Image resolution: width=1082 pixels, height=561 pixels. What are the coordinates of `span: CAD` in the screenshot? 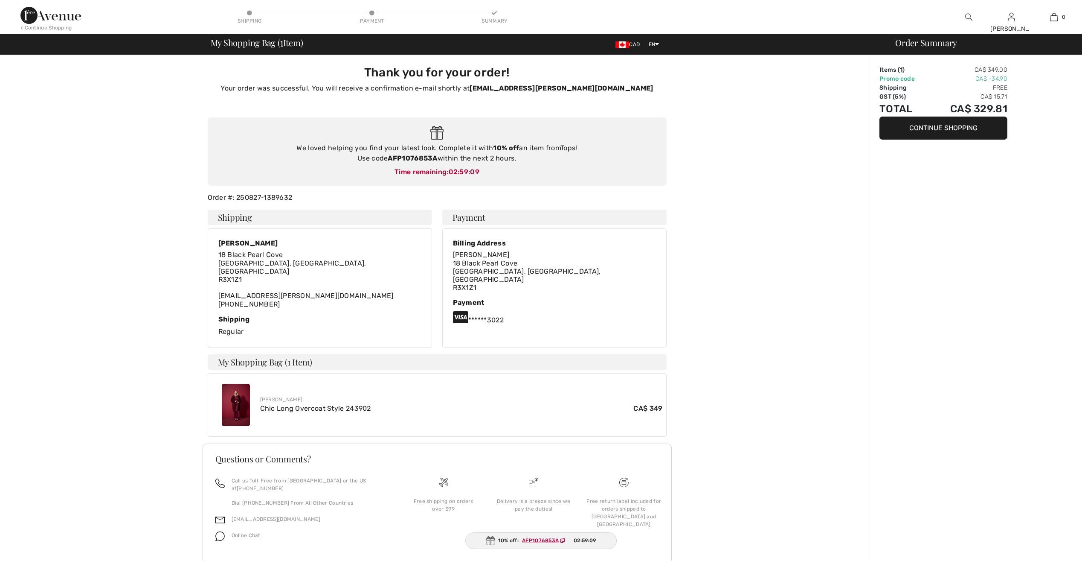 It's located at (629, 44).